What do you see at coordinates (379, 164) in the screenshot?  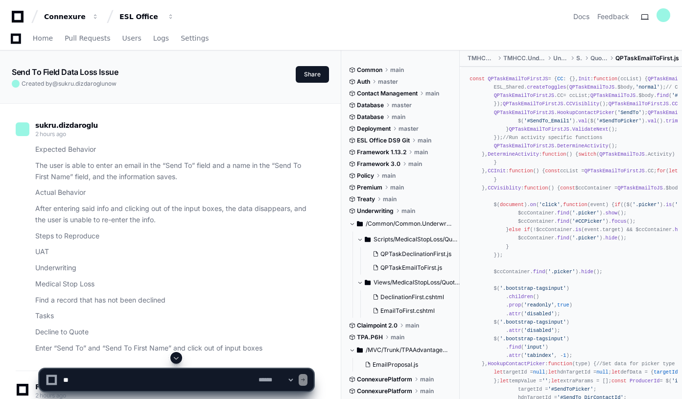 I see `span: Framework 3.0` at bounding box center [379, 164].